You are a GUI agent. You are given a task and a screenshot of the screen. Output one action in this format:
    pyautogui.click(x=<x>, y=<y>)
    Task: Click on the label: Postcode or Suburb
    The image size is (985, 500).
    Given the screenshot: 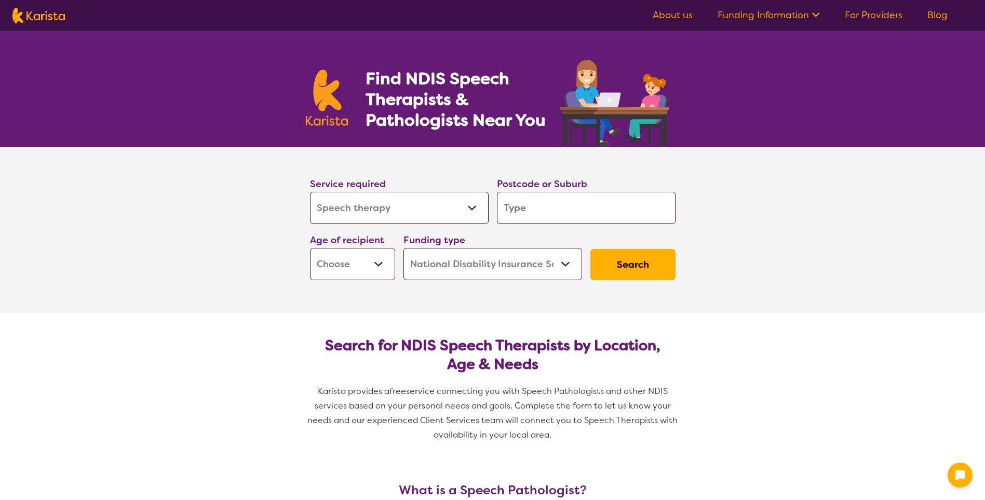 What is the action you would take?
    pyautogui.click(x=542, y=184)
    